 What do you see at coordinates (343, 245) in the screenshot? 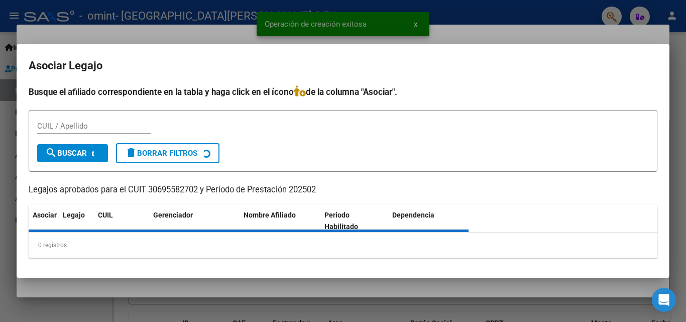
I see `div: 0 registros` at bounding box center [343, 245].